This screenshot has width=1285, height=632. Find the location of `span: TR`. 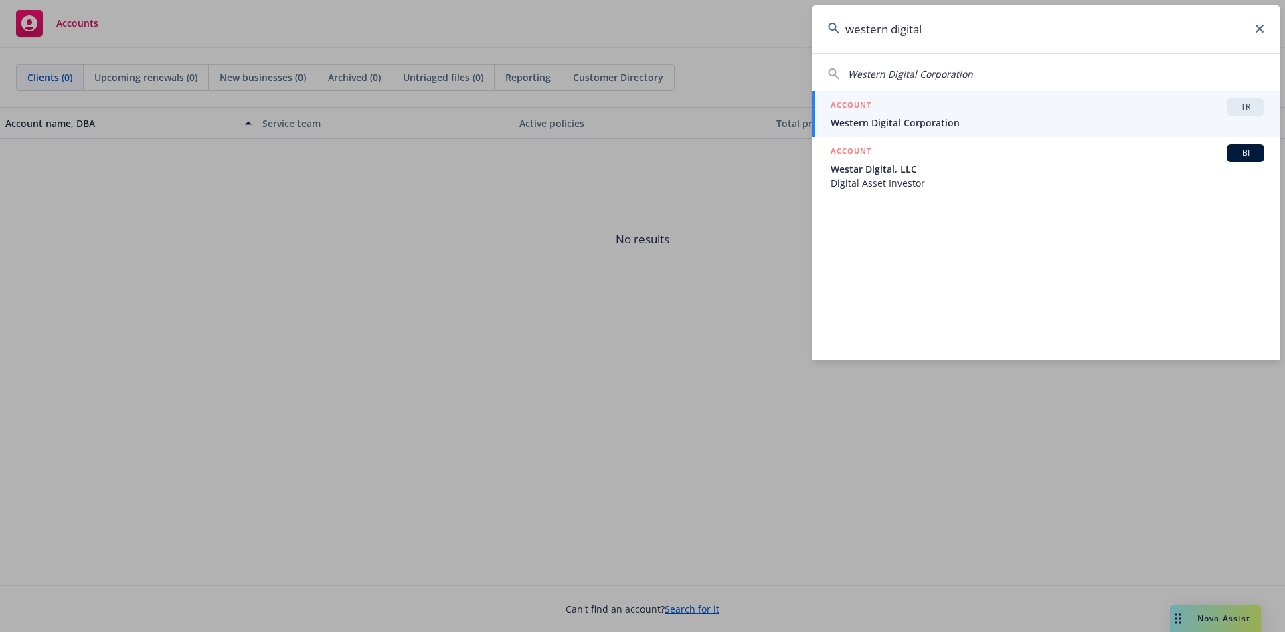

span: TR is located at coordinates (1245, 107).